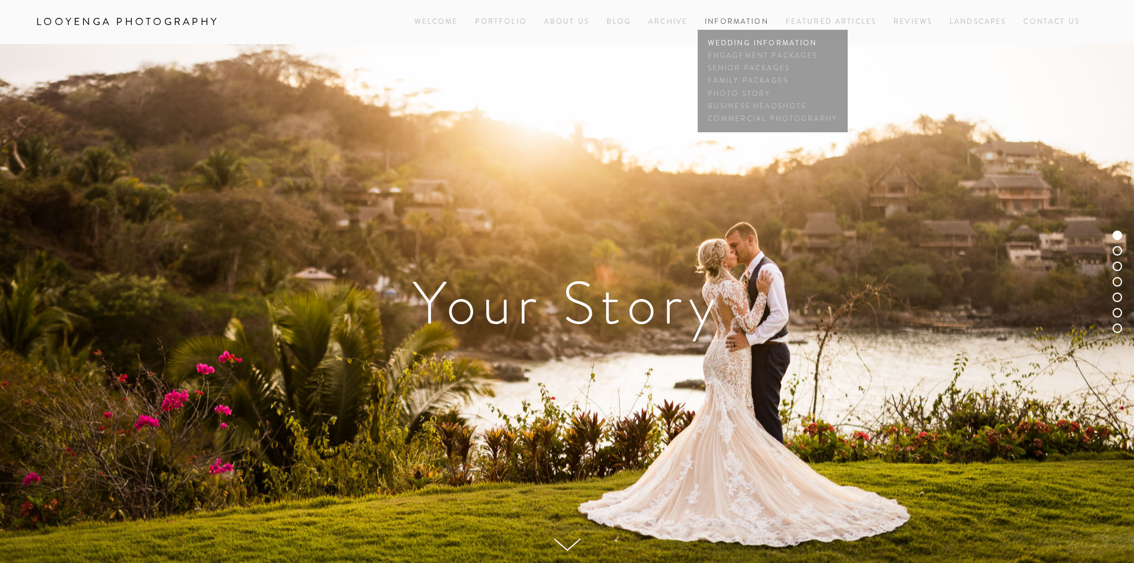 Image resolution: width=1134 pixels, height=563 pixels. I want to click on h1: Your Story, so click(567, 303).